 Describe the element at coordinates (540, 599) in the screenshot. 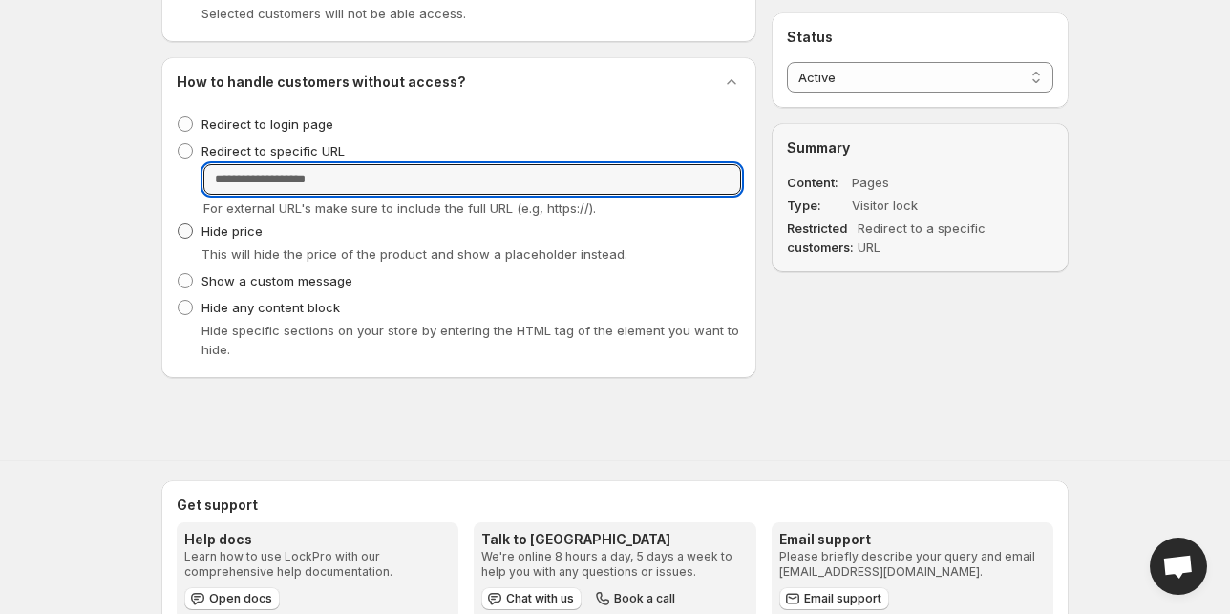

I see `span: Chat with us` at that location.